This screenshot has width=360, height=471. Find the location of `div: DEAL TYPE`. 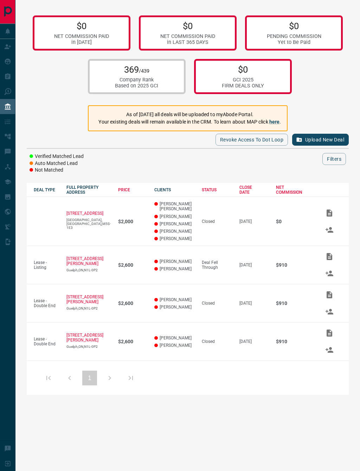

div: DEAL TYPE is located at coordinates (46, 190).